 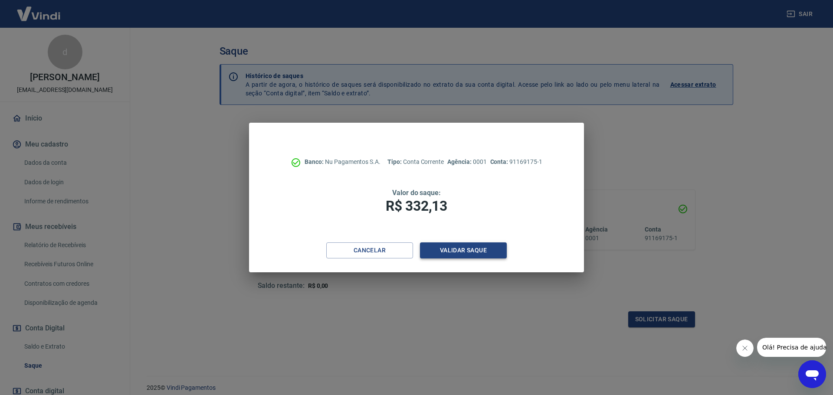 What do you see at coordinates (416, 162) in the screenshot?
I see `p: Conta Corrente` at bounding box center [416, 162].